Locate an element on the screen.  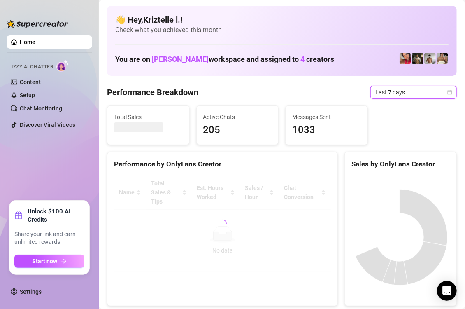
a: Home is located at coordinates (28, 42).